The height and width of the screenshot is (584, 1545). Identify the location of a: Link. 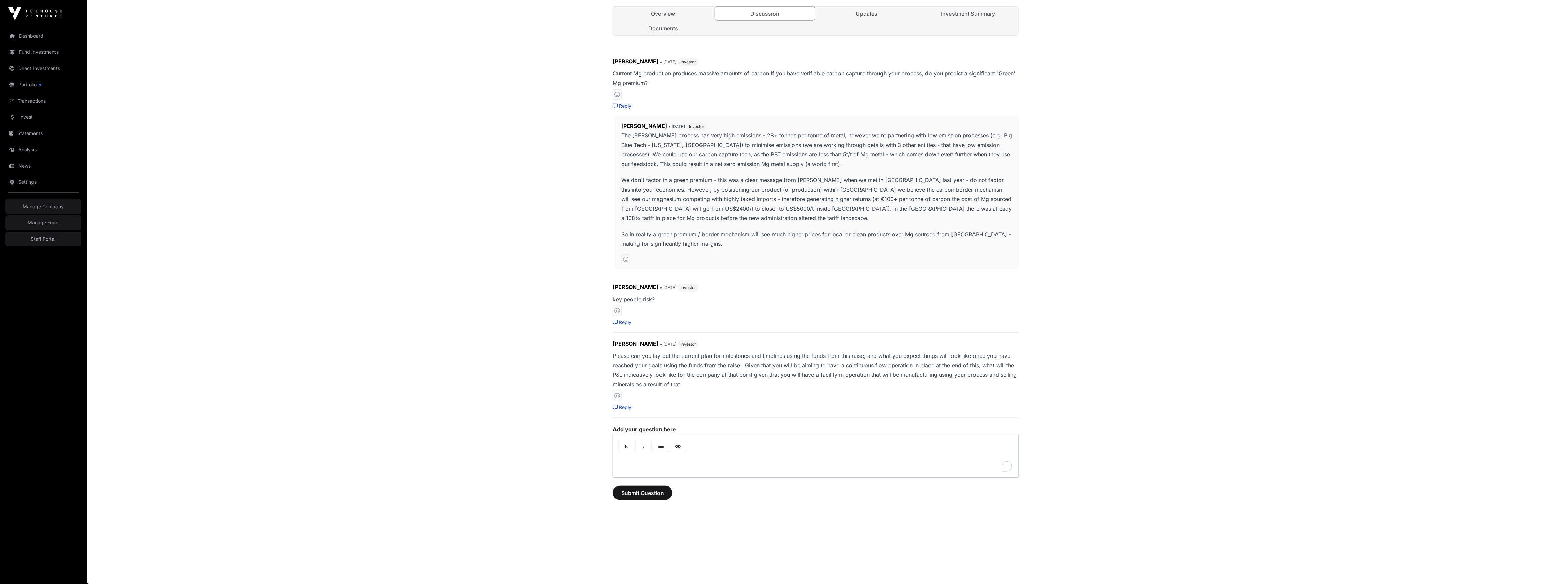
(678, 446).